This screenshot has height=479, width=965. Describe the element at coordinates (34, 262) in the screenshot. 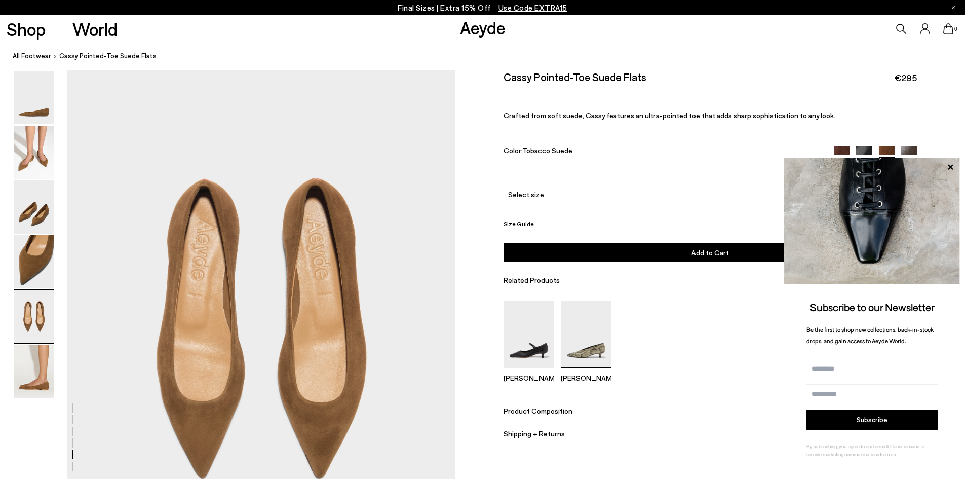

I see `img: Cassy Pointed-Toe Suede Flats - Image 4` at that location.